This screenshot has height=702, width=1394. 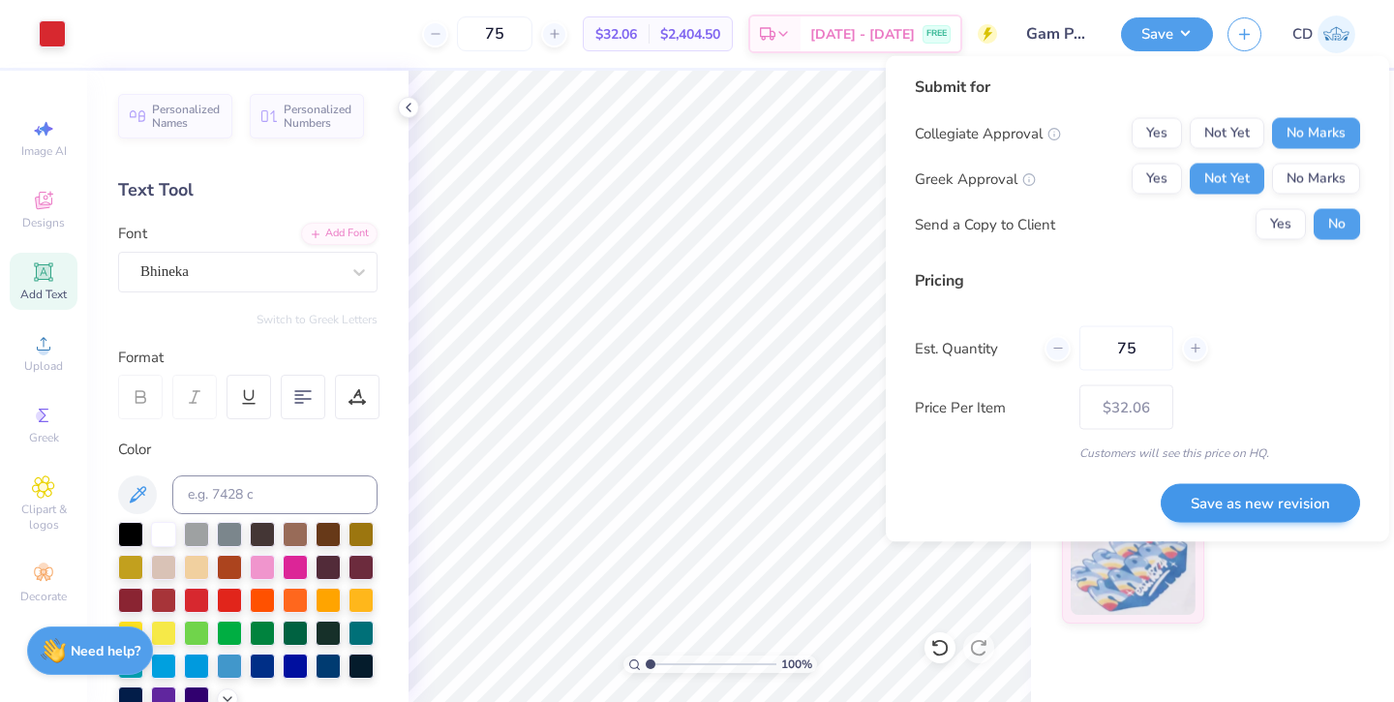 I want to click on span: Greek, so click(x=44, y=438).